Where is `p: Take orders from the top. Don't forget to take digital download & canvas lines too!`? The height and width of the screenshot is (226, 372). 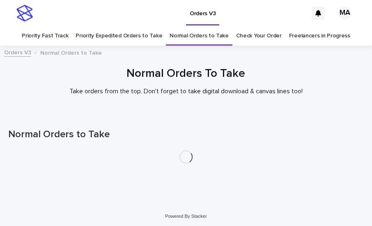 p: Take orders from the top. Don't forget to take digital download & canvas lines too! is located at coordinates (186, 91).